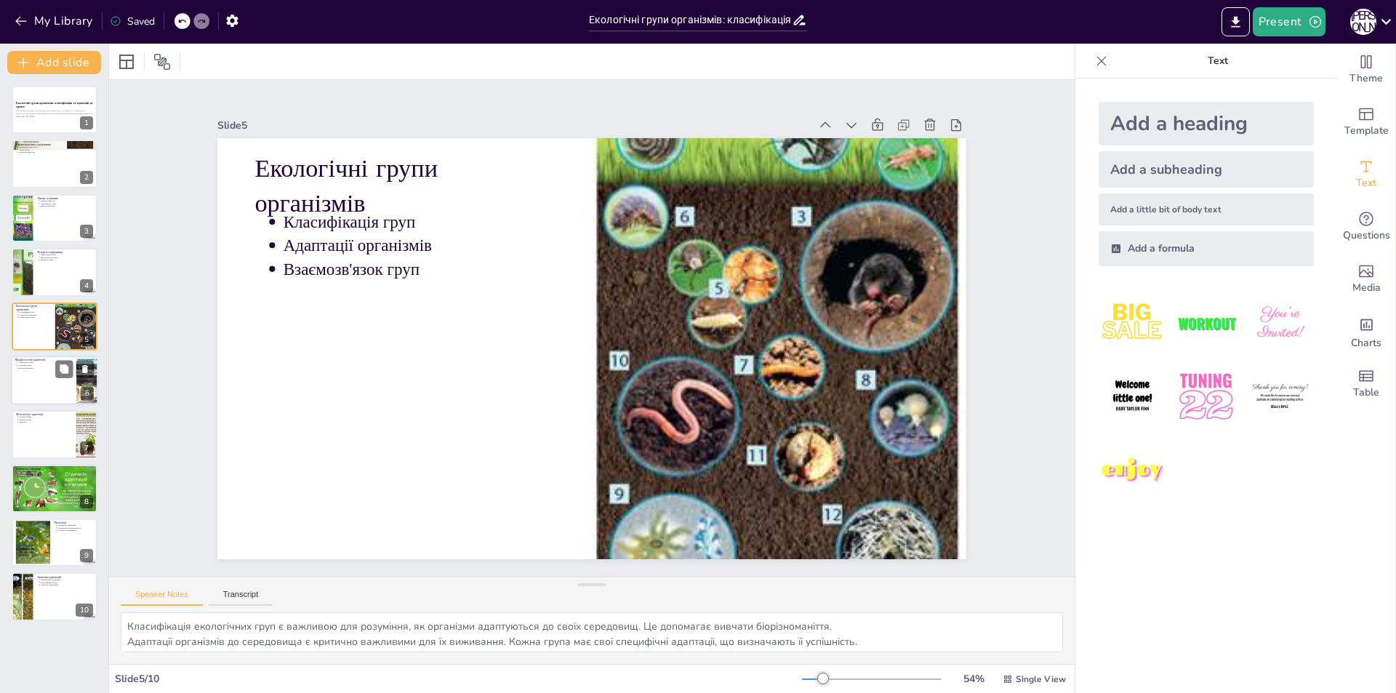  What do you see at coordinates (67, 204) in the screenshot?
I see `p: Адаптація до умов` at bounding box center [67, 204].